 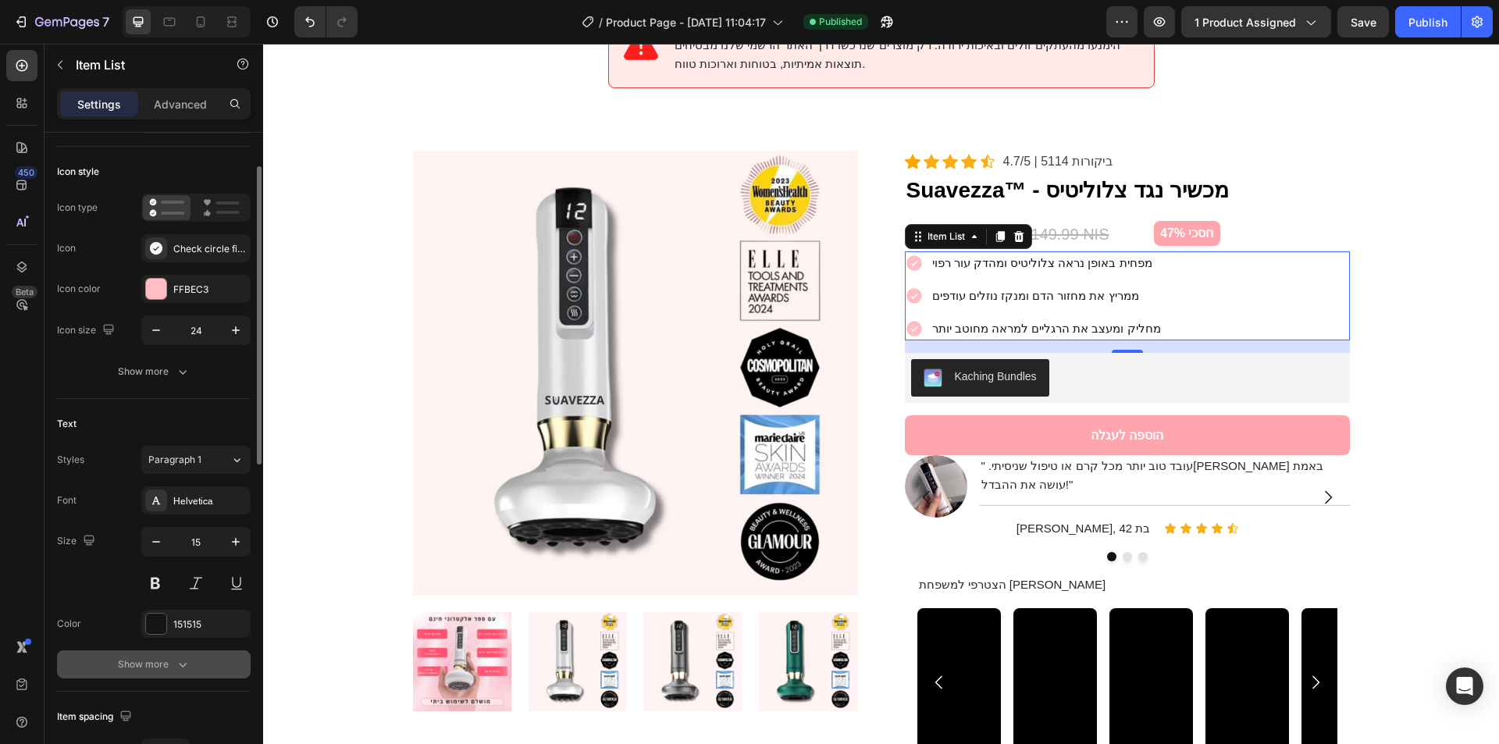 What do you see at coordinates (105, 22) in the screenshot?
I see `p: 7` at bounding box center [105, 22].